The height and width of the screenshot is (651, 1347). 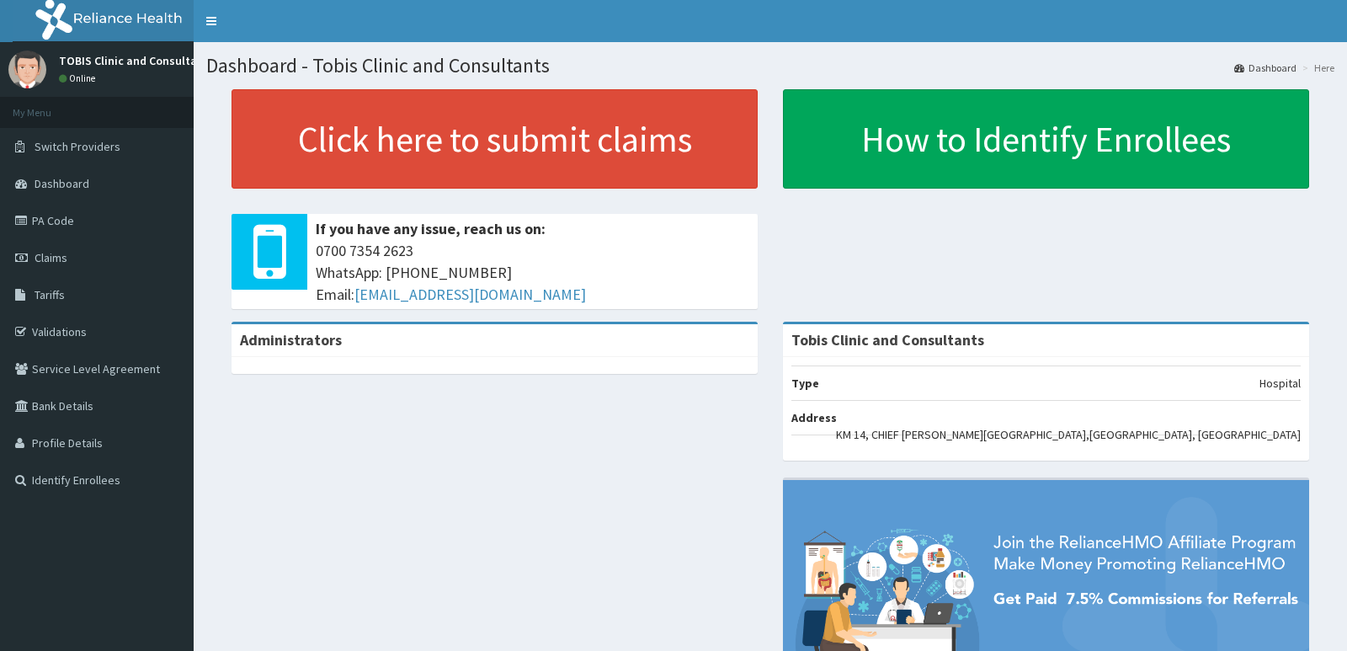 What do you see at coordinates (771, 66) in the screenshot?
I see `h1: Dashboard - Tobis Clinic and Consultants` at bounding box center [771, 66].